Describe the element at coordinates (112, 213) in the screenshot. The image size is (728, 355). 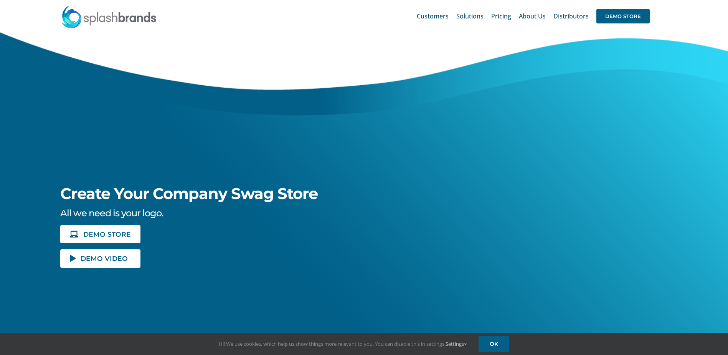
I see `span: All we need is your logo.` at that location.